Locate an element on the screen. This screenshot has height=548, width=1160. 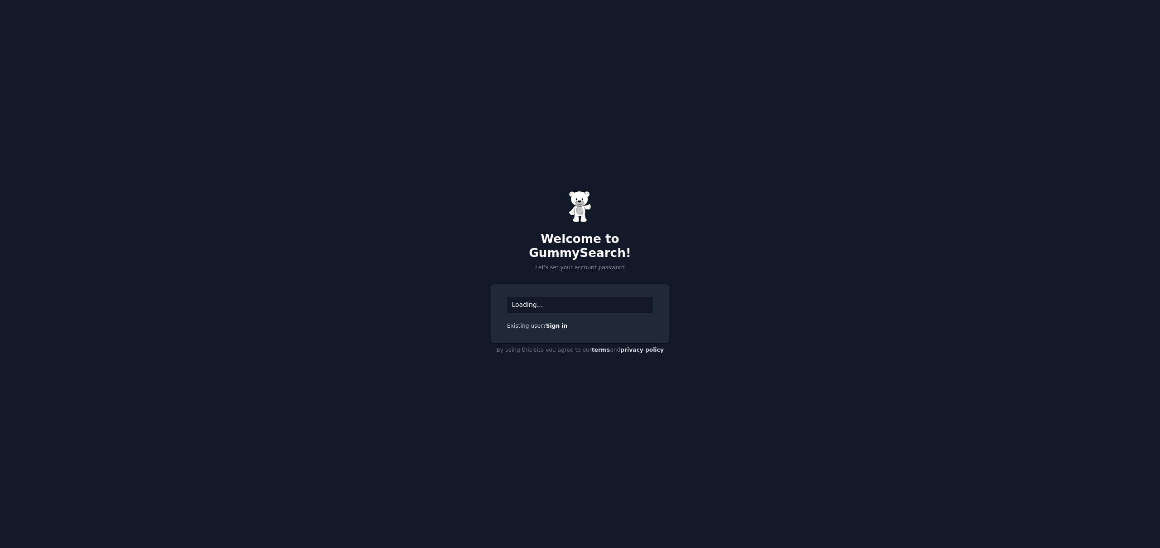
span: Existing user? is located at coordinates (526, 326).